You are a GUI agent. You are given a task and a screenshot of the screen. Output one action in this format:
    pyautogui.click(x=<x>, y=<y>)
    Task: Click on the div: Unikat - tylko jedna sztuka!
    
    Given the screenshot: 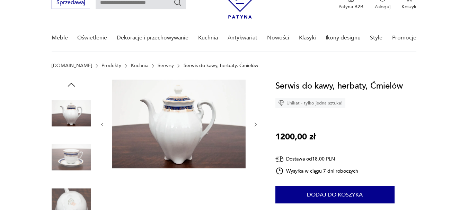 What is the action you would take?
    pyautogui.click(x=310, y=103)
    